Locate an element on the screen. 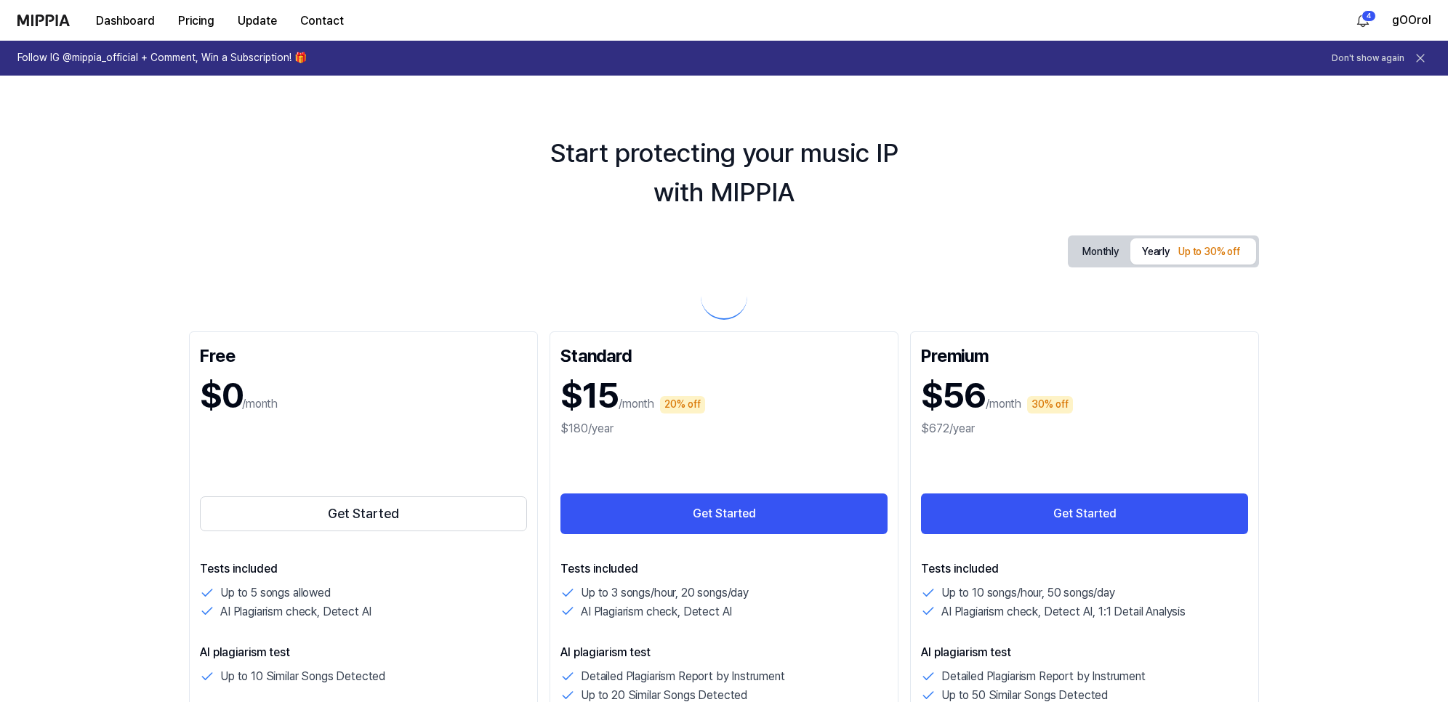 The height and width of the screenshot is (702, 1448). button: 알림4 is located at coordinates (1363, 20).